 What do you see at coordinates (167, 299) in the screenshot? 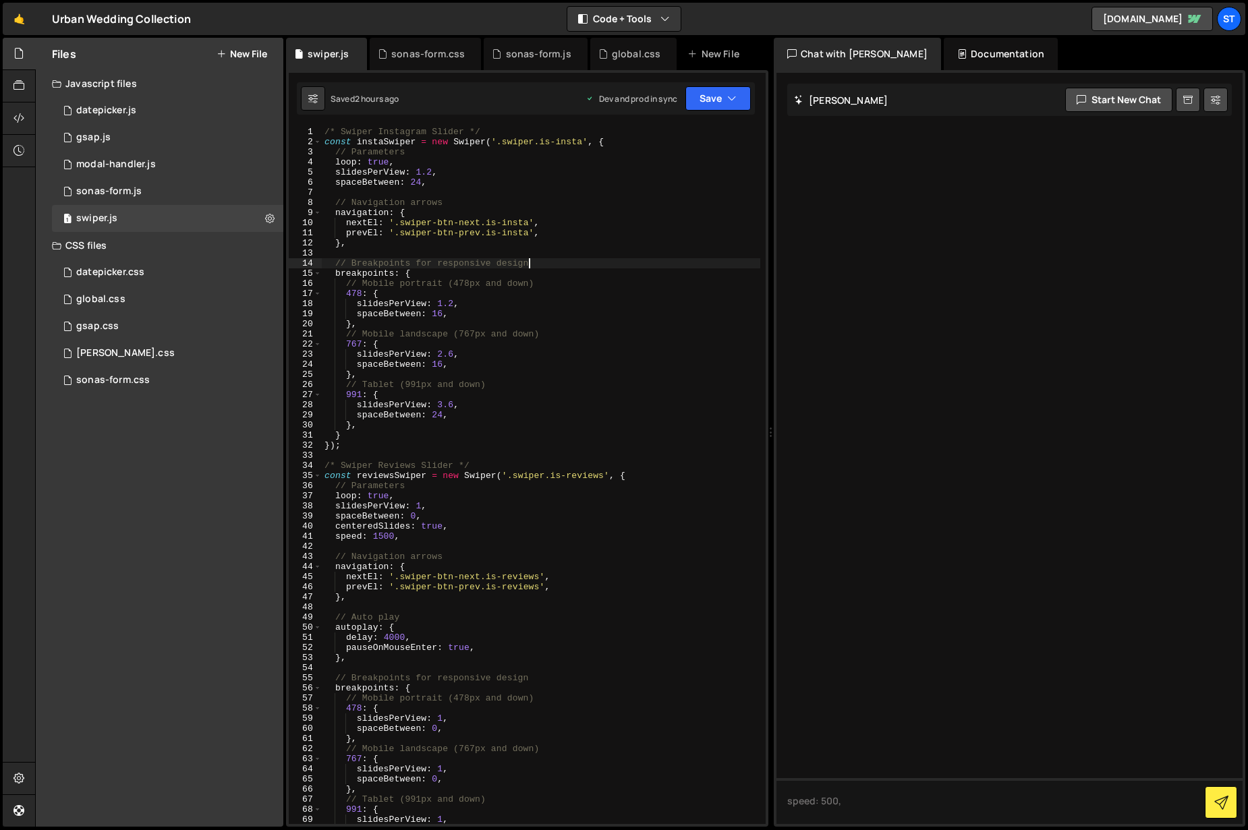
I see `div: 16370/44271.css` at bounding box center [167, 299].